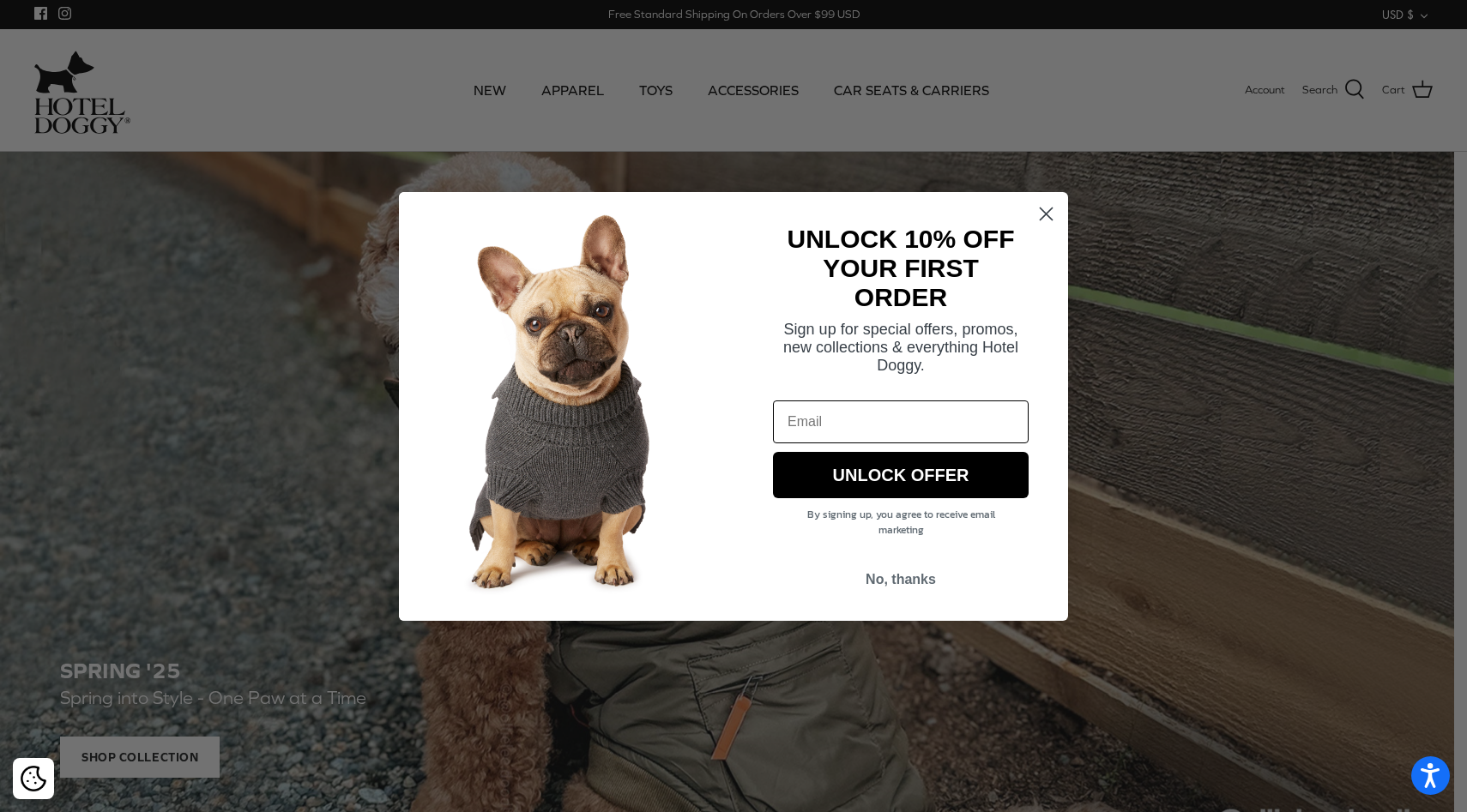 The image size is (1467, 812). What do you see at coordinates (34, 779) in the screenshot?
I see `img: Cookie policy` at bounding box center [34, 779].